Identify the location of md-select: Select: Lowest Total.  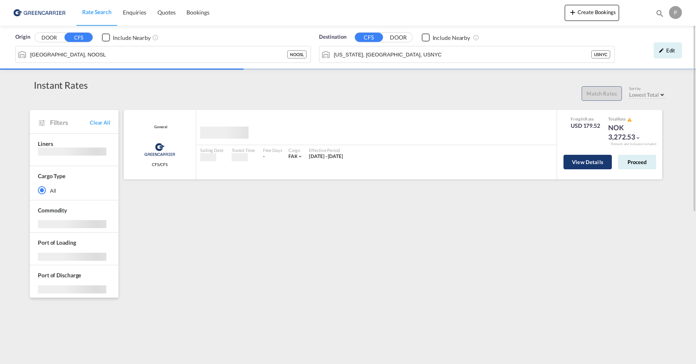
(648, 94).